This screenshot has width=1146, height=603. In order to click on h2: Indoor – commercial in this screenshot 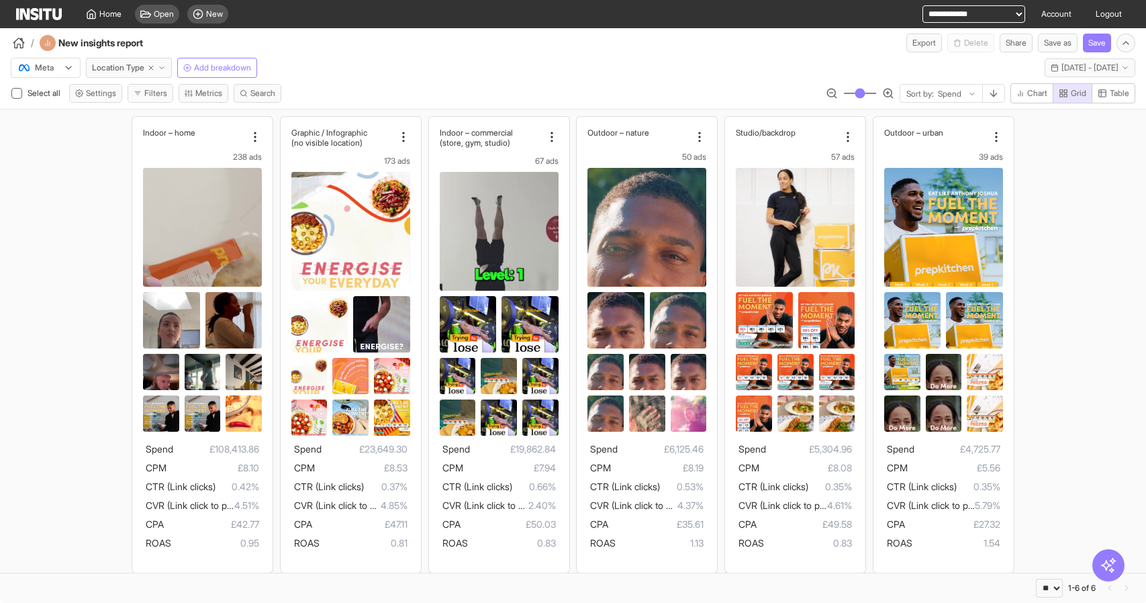, I will do `click(476, 132)`.